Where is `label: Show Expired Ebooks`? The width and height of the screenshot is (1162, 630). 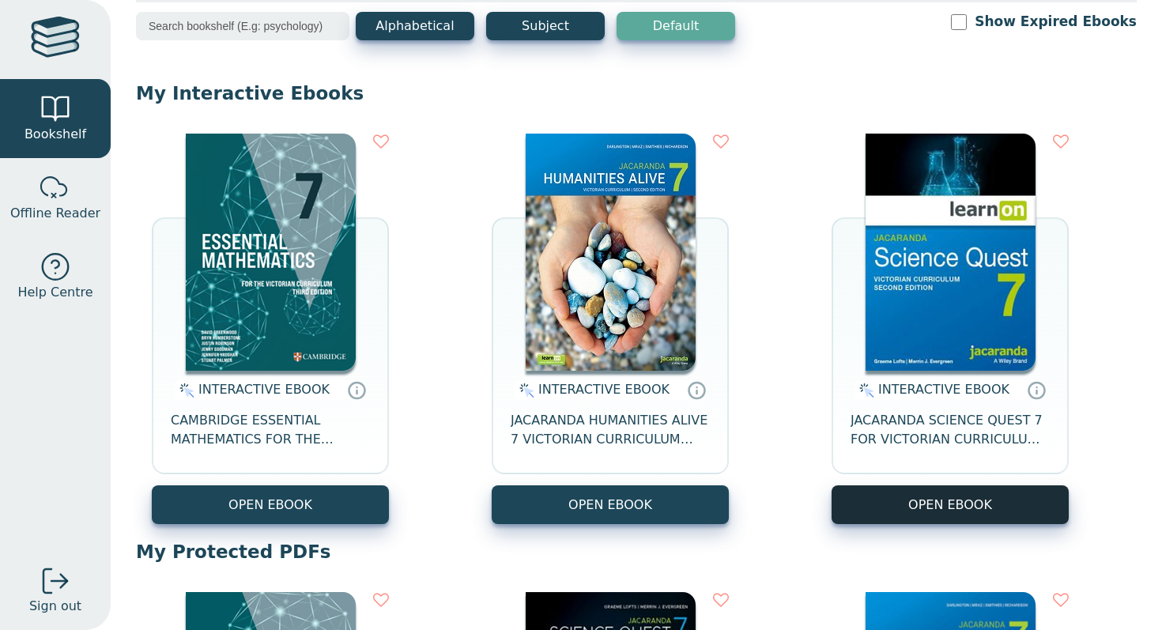 label: Show Expired Ebooks is located at coordinates (1055, 21).